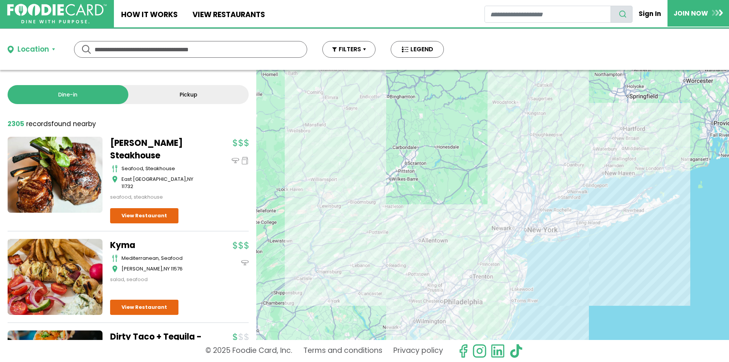 Image resolution: width=729 pixels, height=362 pixels. What do you see at coordinates (31, 49) in the screenshot?
I see `button: Location` at bounding box center [31, 49].